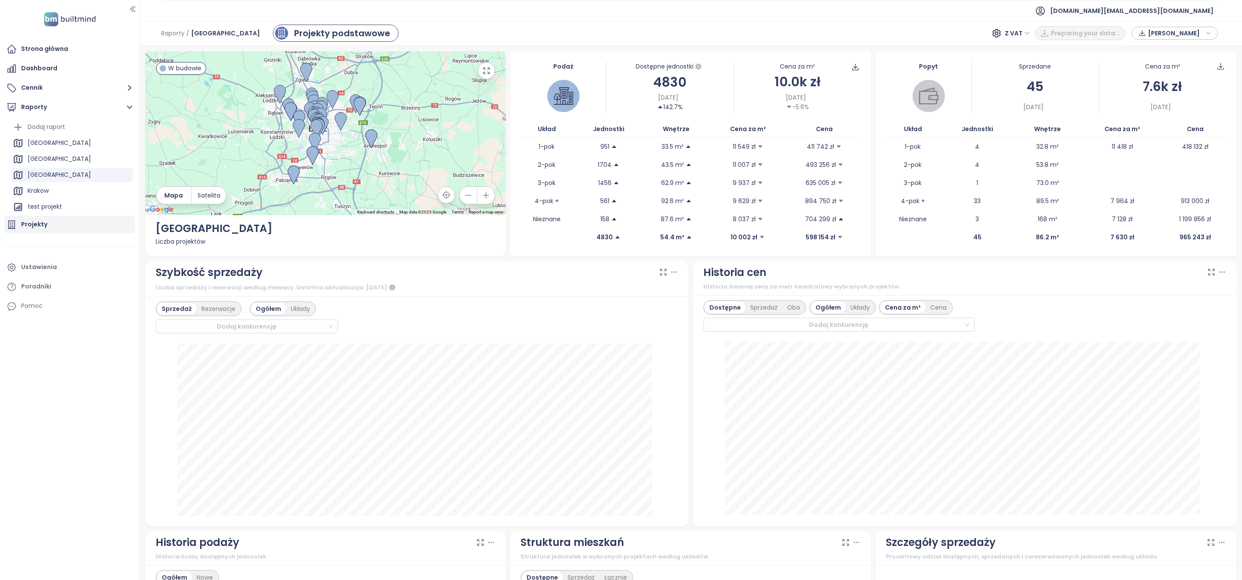  Describe the element at coordinates (604, 201) in the screenshot. I see `p: 561` at that location.